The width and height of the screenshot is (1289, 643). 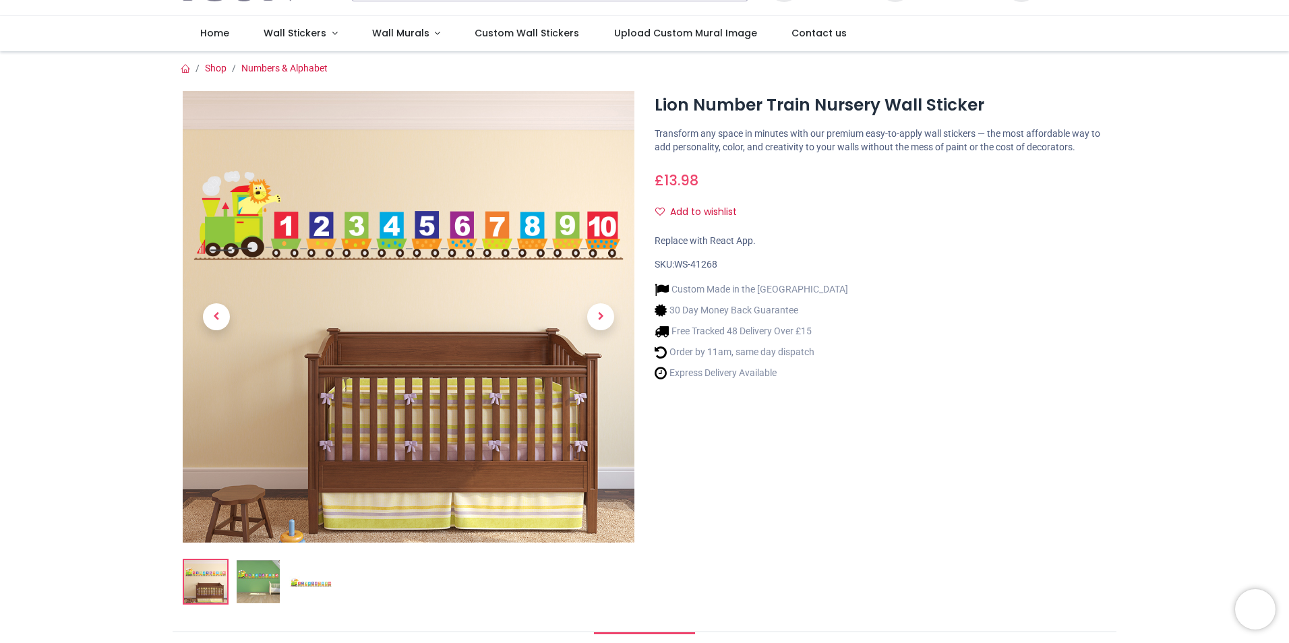 What do you see at coordinates (701, 212) in the screenshot?
I see `button: Add to wishlistAdd to wishlist` at bounding box center [701, 212].